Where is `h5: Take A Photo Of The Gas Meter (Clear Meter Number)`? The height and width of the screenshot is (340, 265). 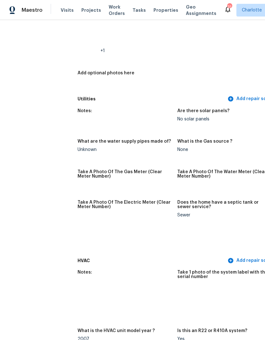
h5: Take A Photo Of The Gas Meter (Clear Meter Number) is located at coordinates (125, 174).